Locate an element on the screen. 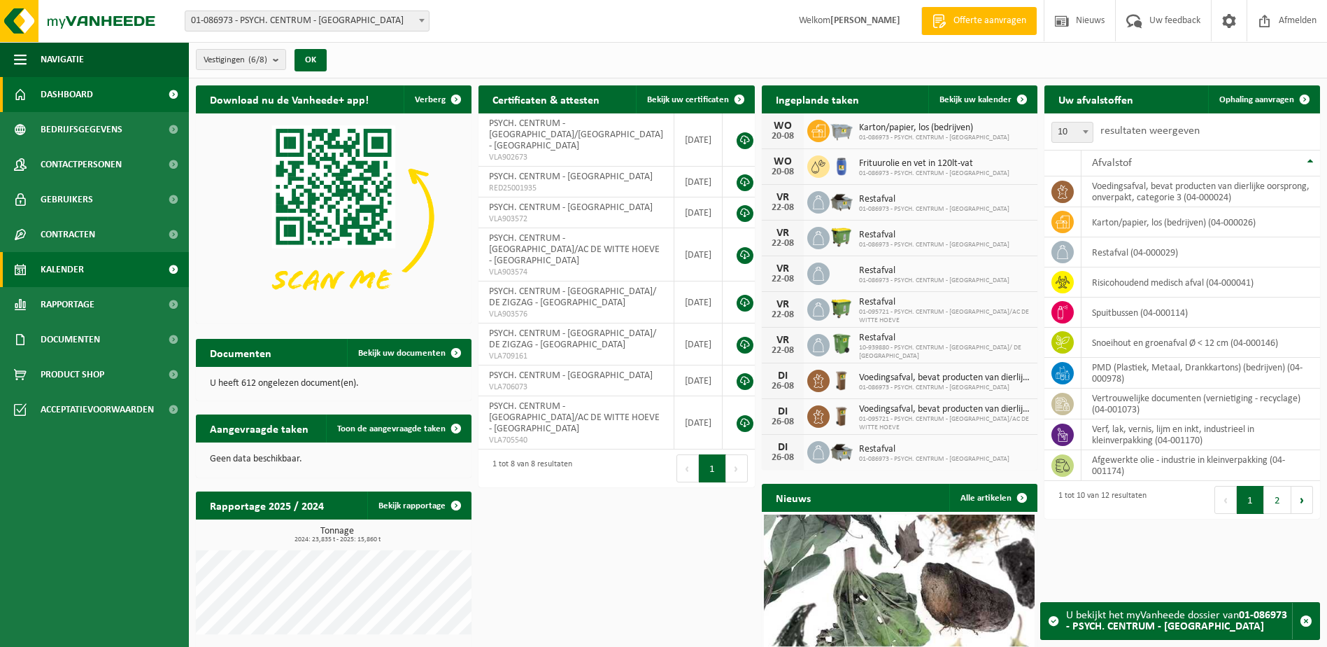  a: Toon de aangevraagde taken is located at coordinates (398, 428).